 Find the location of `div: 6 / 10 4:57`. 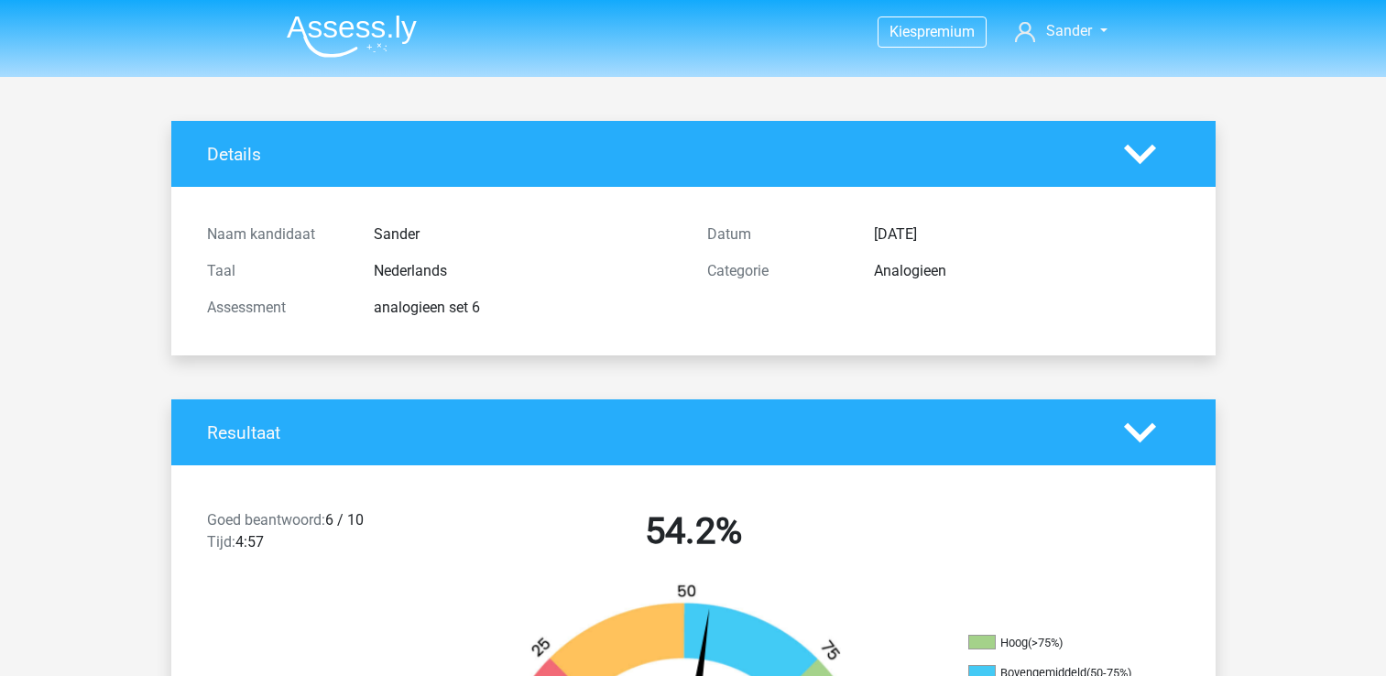

div: 6 / 10 4:57 is located at coordinates (318, 535).